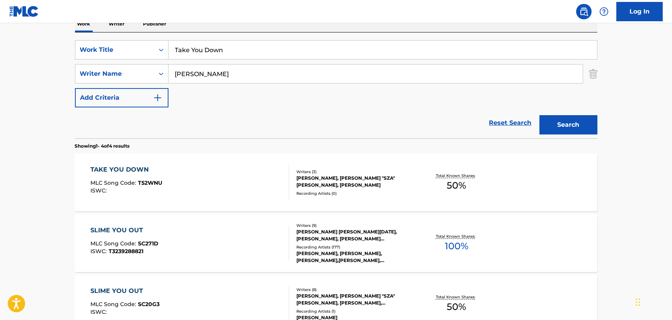  I want to click on div: Writers ( 8 ), so click(355, 290).